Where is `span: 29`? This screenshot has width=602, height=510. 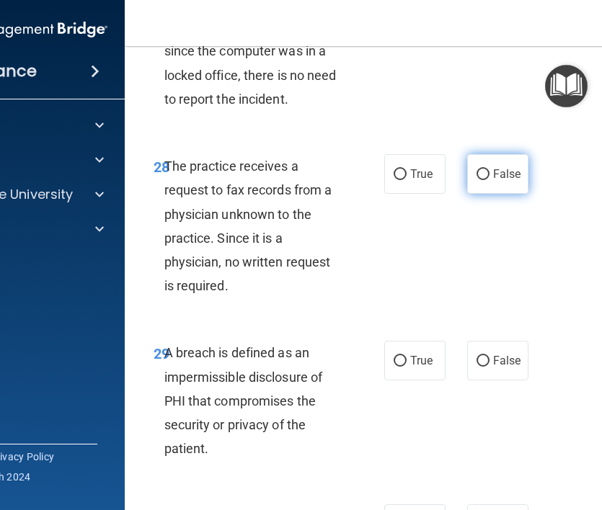 span: 29 is located at coordinates (161, 354).